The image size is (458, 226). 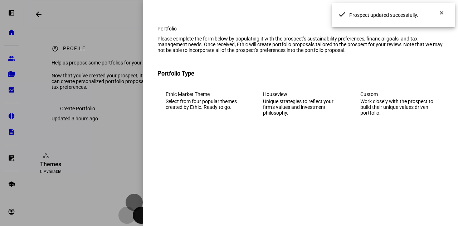 I want to click on div: Ethic Market Theme, so click(x=203, y=94).